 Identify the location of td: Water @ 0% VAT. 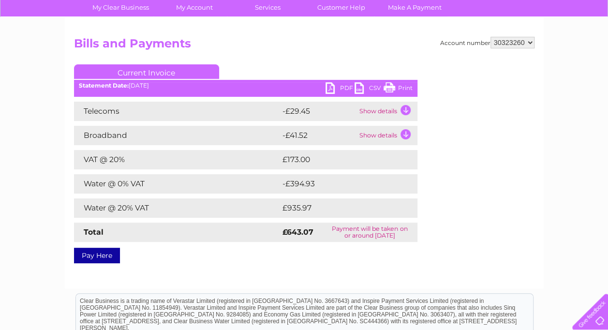
(177, 184).